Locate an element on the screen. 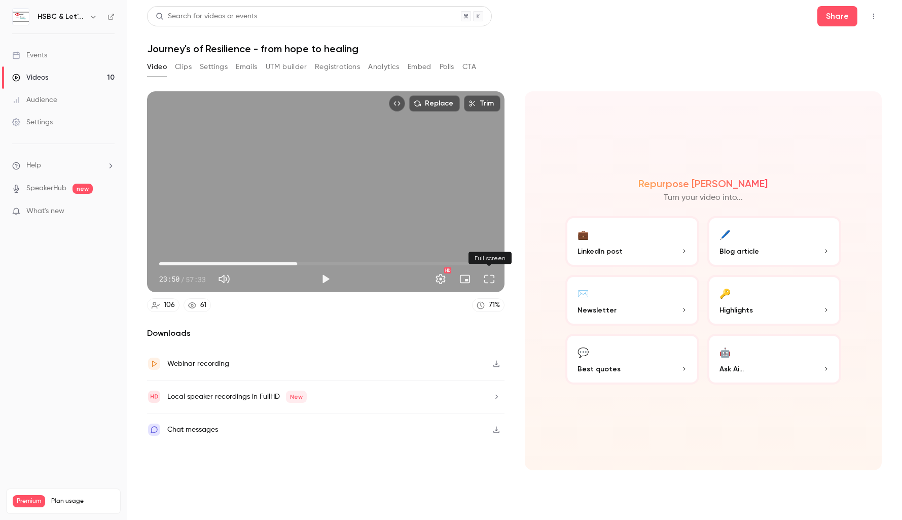 This screenshot has width=902, height=520. button: Replace is located at coordinates (435, 103).